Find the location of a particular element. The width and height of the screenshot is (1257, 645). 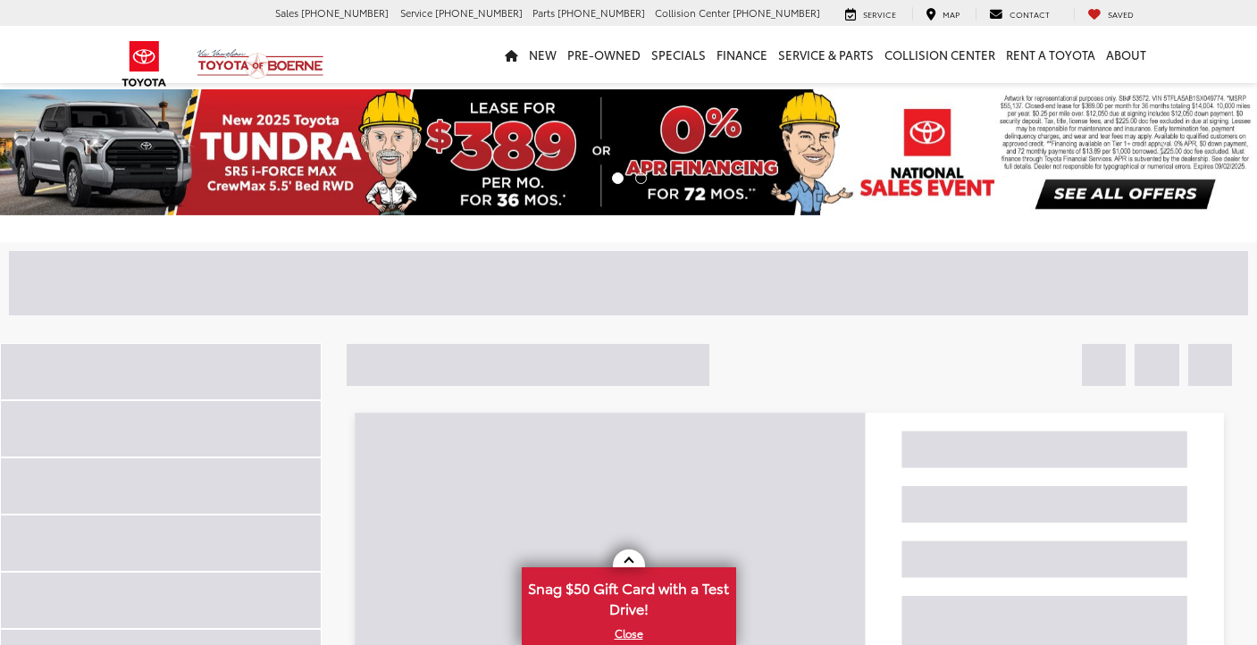

img: Vic Vaughan Toyota of Boerne is located at coordinates (260, 63).